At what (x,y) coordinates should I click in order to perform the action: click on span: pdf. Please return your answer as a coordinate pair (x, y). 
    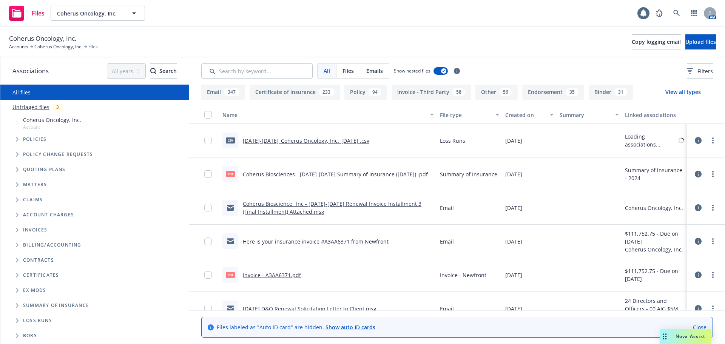
    Looking at the image, I should click on (230, 174).